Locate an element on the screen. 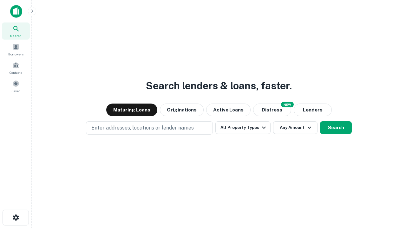  a: Borrowers is located at coordinates (16, 49).